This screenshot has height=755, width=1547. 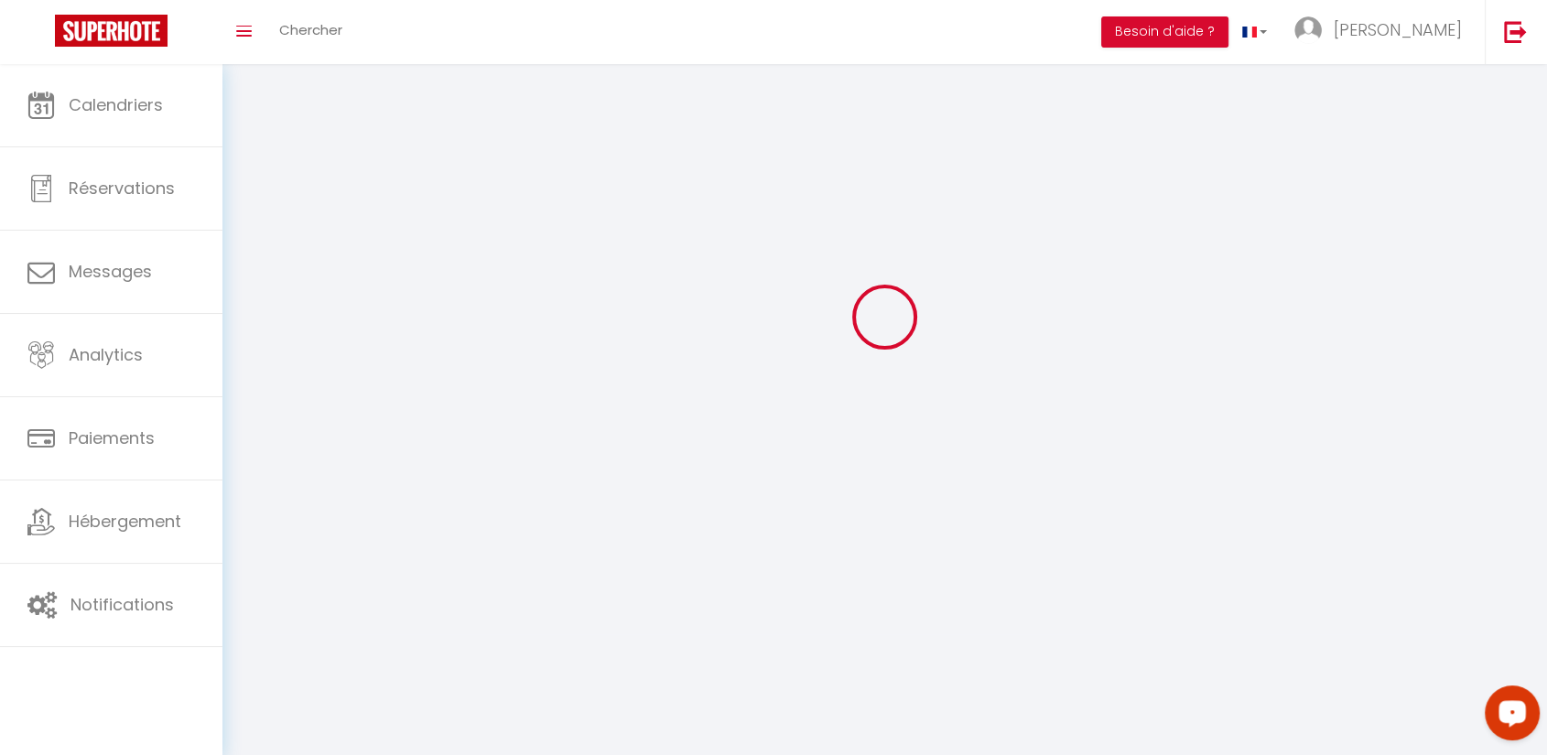 What do you see at coordinates (111, 30) in the screenshot?
I see `img: Super Booking` at bounding box center [111, 30].